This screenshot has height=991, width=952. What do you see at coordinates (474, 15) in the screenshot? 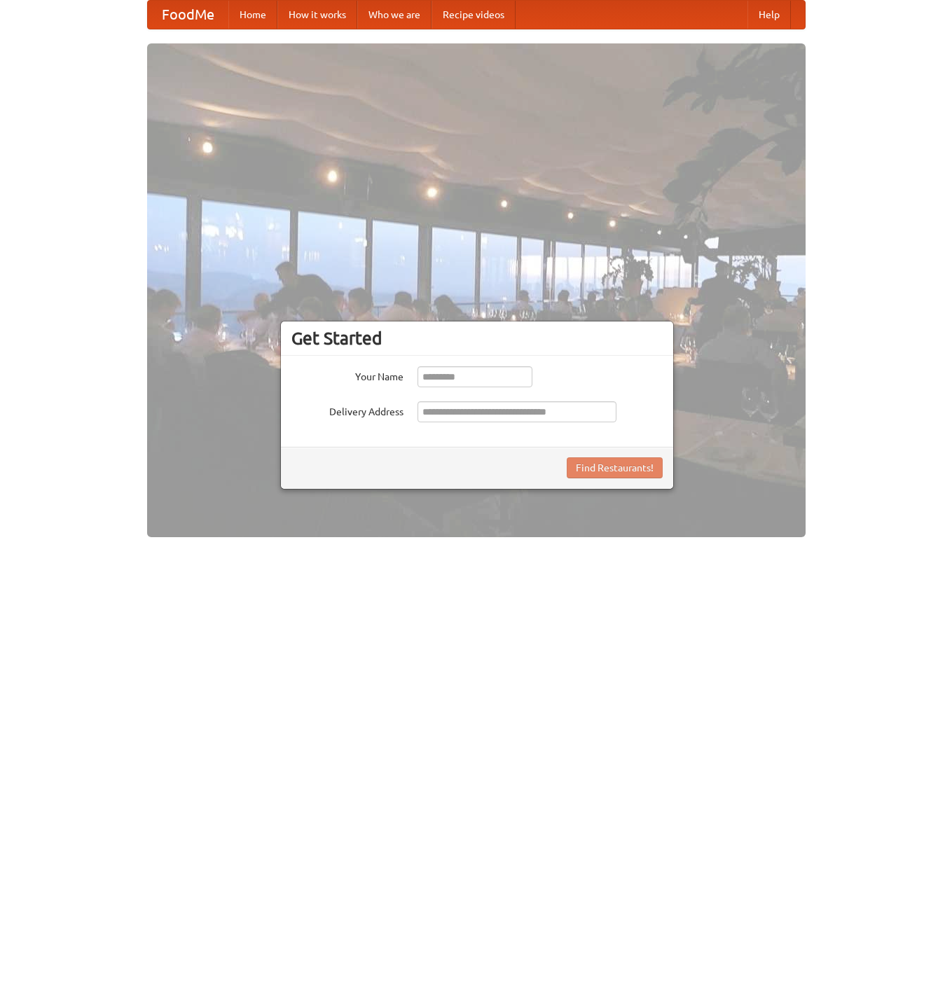
I see `a: Recipe videos` at bounding box center [474, 15].